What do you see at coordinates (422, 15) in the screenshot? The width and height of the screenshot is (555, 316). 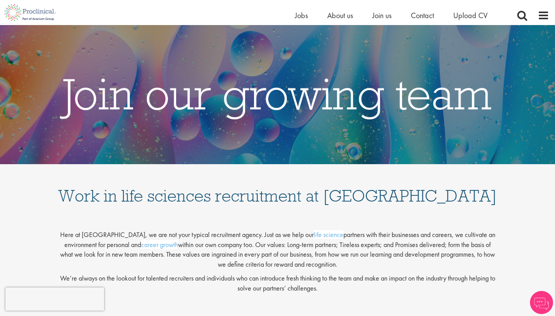 I see `span: Contact` at bounding box center [422, 15].